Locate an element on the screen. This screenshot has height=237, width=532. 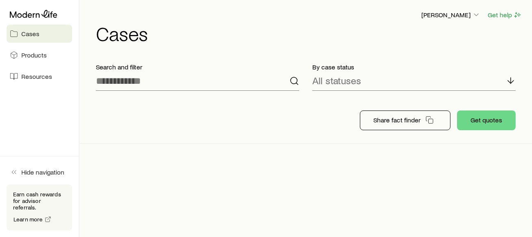
a: Cases is located at coordinates (39, 34).